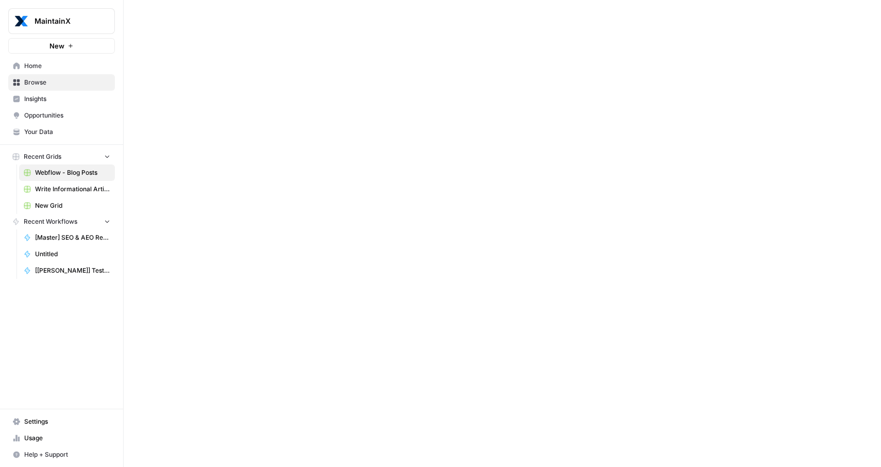 The height and width of the screenshot is (467, 881). What do you see at coordinates (67, 82) in the screenshot?
I see `span: Browse` at bounding box center [67, 82].